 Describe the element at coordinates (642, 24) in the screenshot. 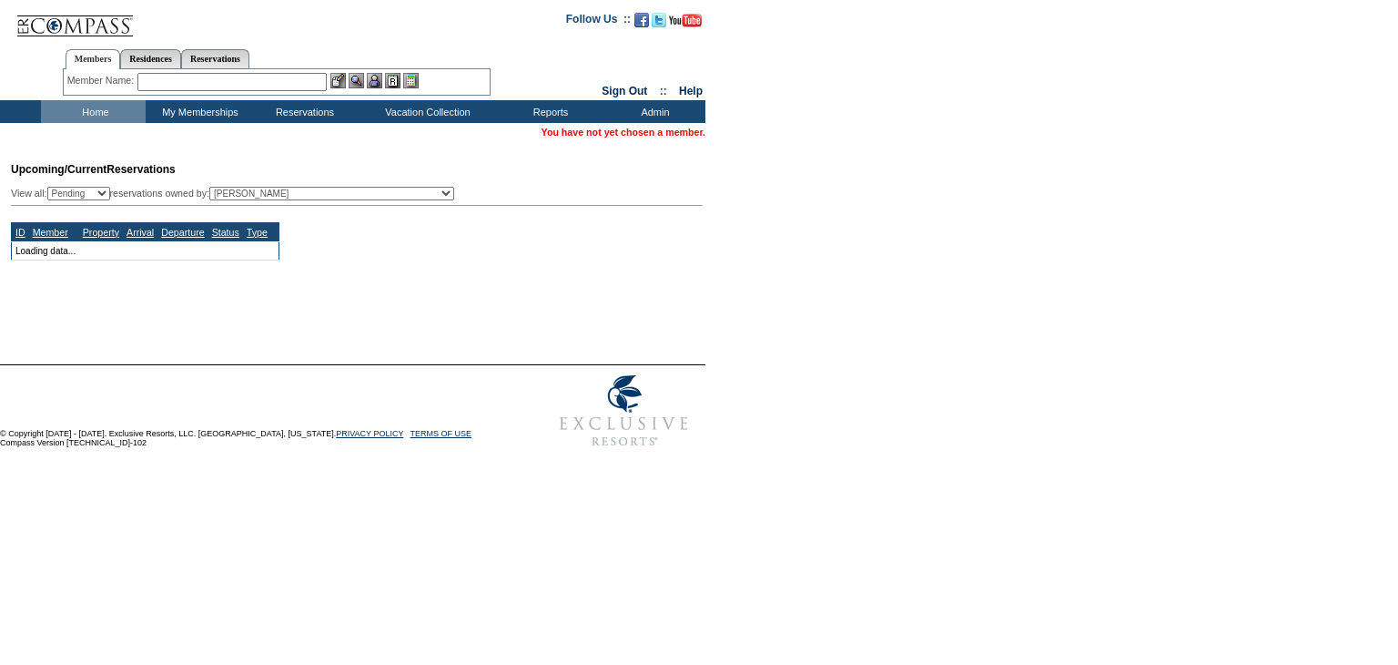

I see `a: Become our fan on Facebook` at that location.